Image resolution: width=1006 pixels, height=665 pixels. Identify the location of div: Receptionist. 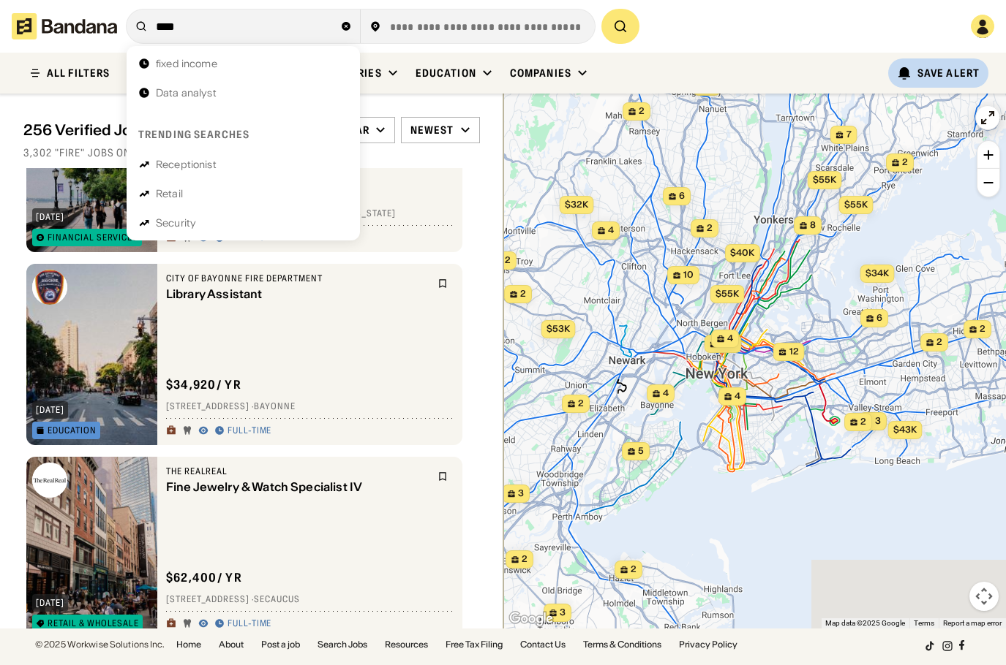
(186, 165).